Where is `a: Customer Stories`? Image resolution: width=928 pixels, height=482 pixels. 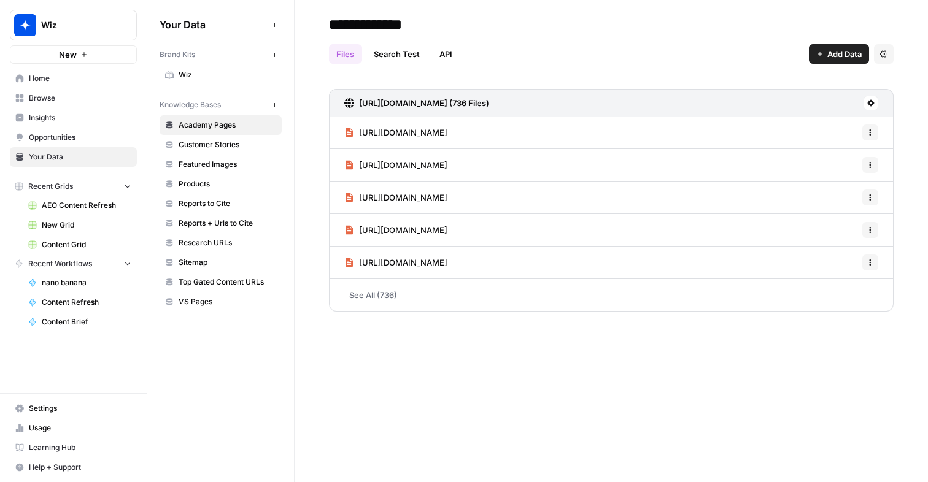 a: Customer Stories is located at coordinates (220, 145).